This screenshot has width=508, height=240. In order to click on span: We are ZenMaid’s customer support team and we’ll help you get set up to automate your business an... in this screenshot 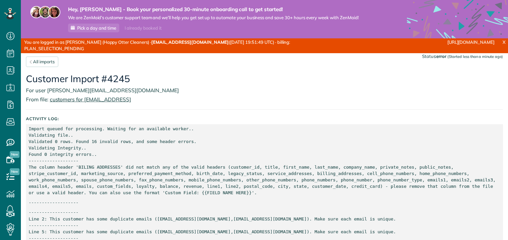, I will do `click(213, 18)`.